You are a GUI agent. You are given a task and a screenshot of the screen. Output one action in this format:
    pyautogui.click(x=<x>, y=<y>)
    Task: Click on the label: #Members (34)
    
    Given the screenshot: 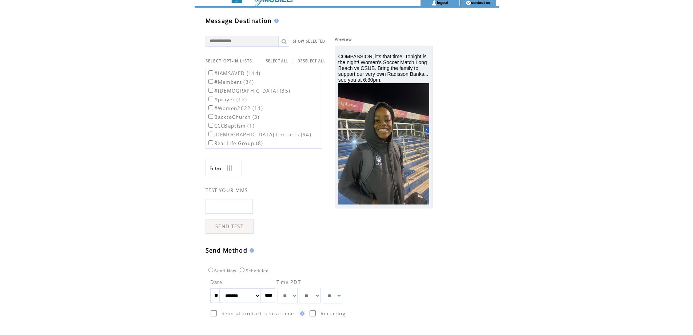 What is the action you would take?
    pyautogui.click(x=231, y=82)
    